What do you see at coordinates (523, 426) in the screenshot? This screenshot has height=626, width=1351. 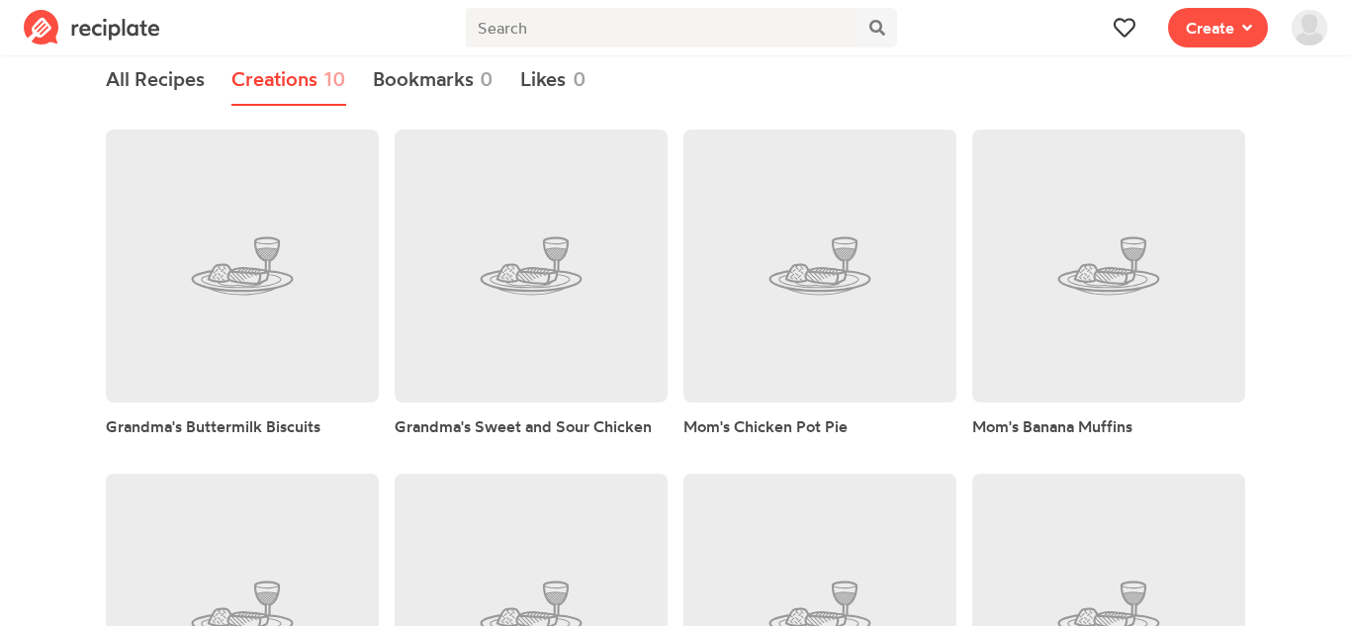 I see `span: Grandma's Sweet and Sour Chicken` at bounding box center [523, 426].